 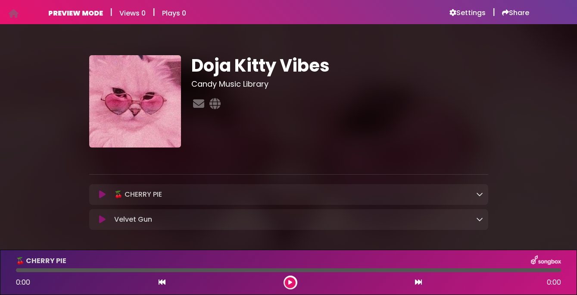 What do you see at coordinates (339, 65) in the screenshot?
I see `h1: Doja Kitty Vibes` at bounding box center [339, 65].